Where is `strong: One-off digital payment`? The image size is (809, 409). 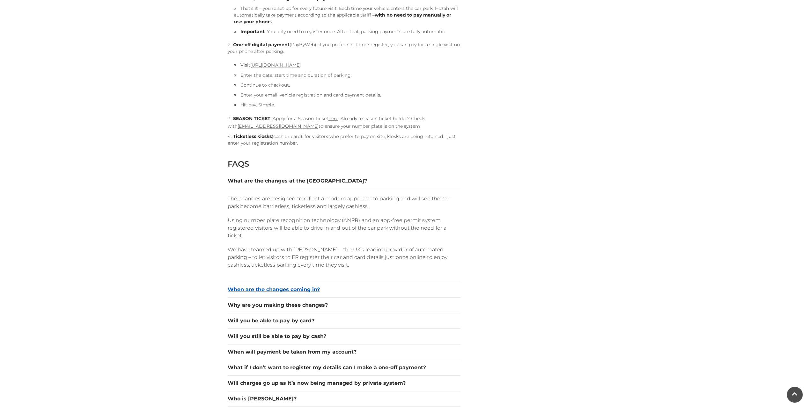 strong: One-off digital payment is located at coordinates (261, 45).